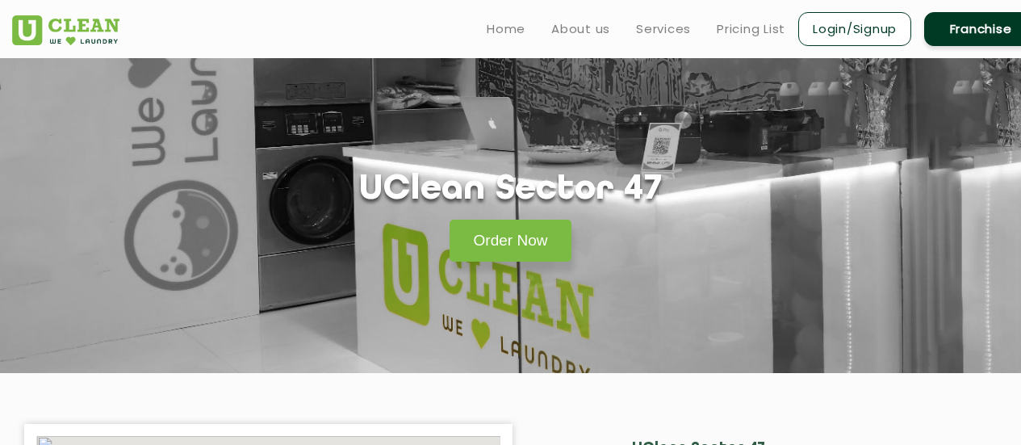 Image resolution: width=1021 pixels, height=445 pixels. I want to click on a: Home, so click(506, 29).